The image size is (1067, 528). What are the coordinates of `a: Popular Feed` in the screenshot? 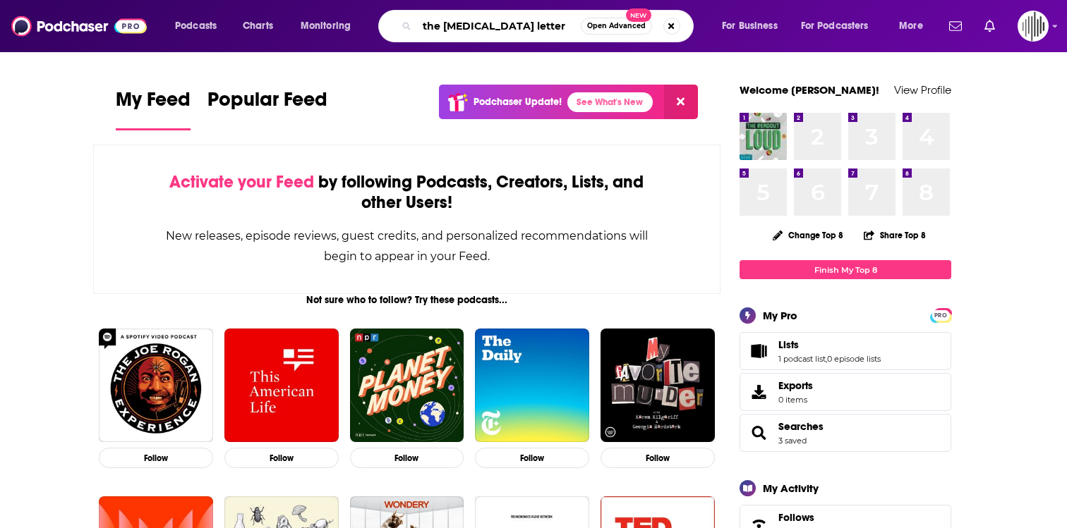 It's located at (267, 109).